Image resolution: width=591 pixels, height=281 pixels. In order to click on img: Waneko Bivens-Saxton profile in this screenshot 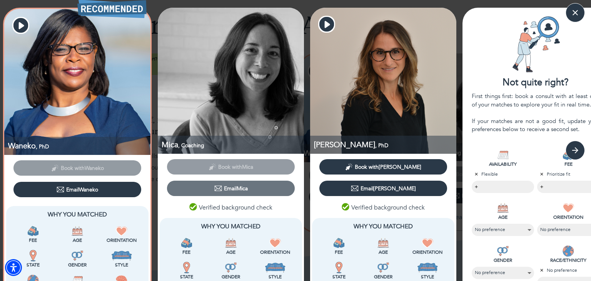, I will do `click(77, 82)`.